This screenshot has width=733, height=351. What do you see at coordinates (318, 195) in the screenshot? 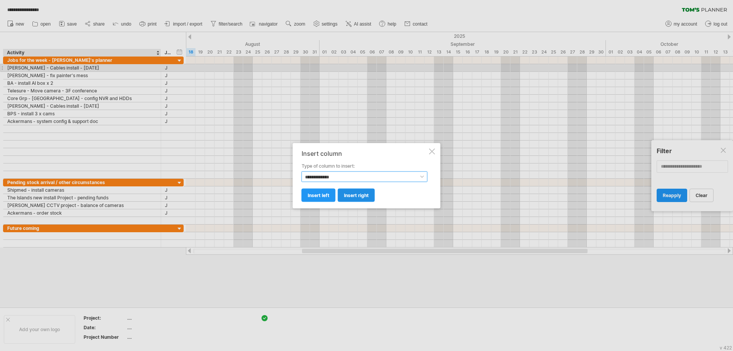
I see `a: insert left` at bounding box center [318, 195].